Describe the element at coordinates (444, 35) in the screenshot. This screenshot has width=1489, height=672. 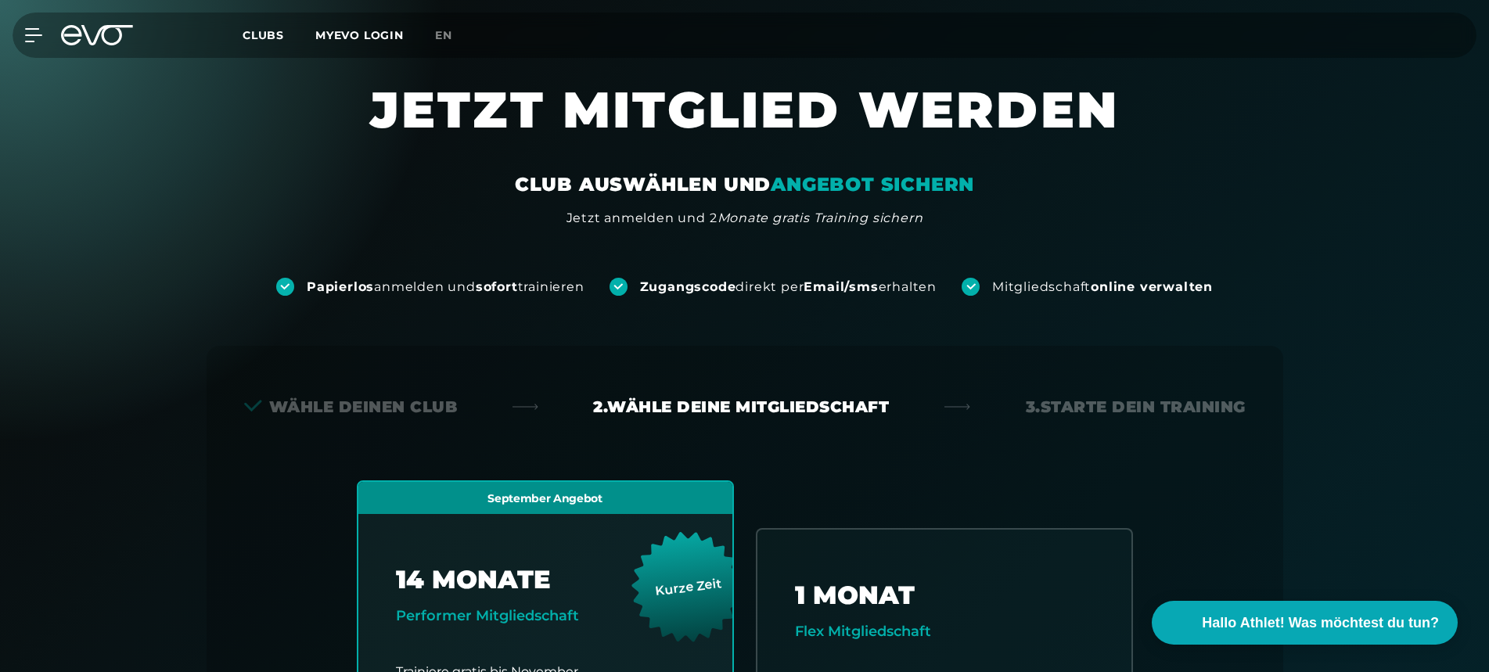
I see `span: en` at that location.